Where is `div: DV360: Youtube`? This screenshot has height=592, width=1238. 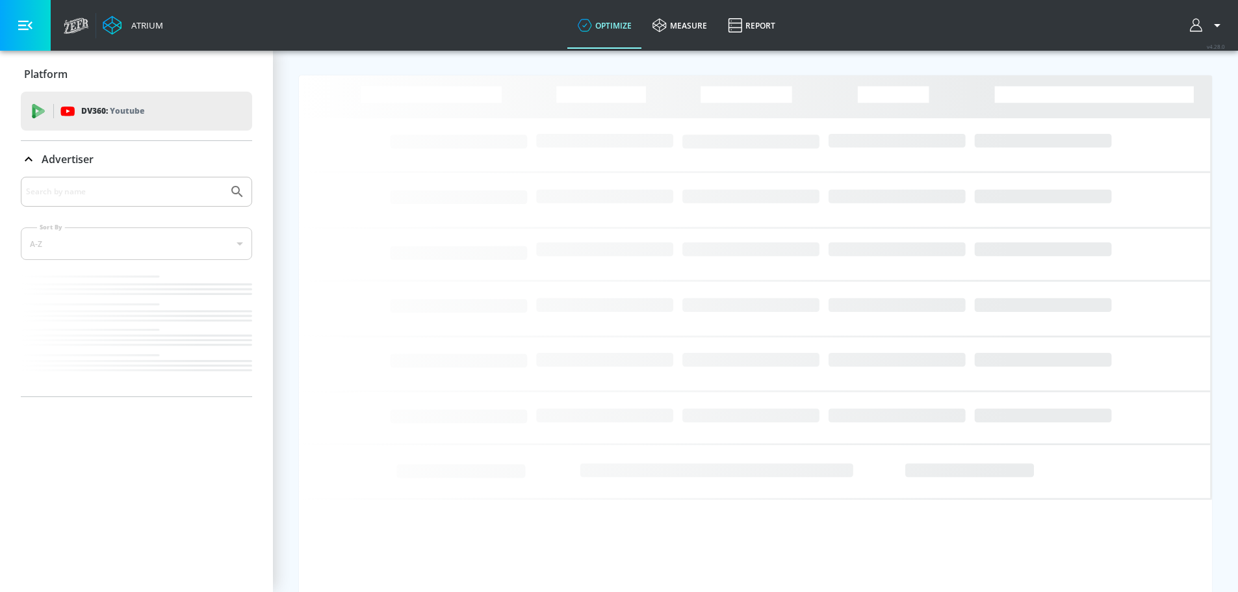
div: DV360: Youtube is located at coordinates (137, 111).